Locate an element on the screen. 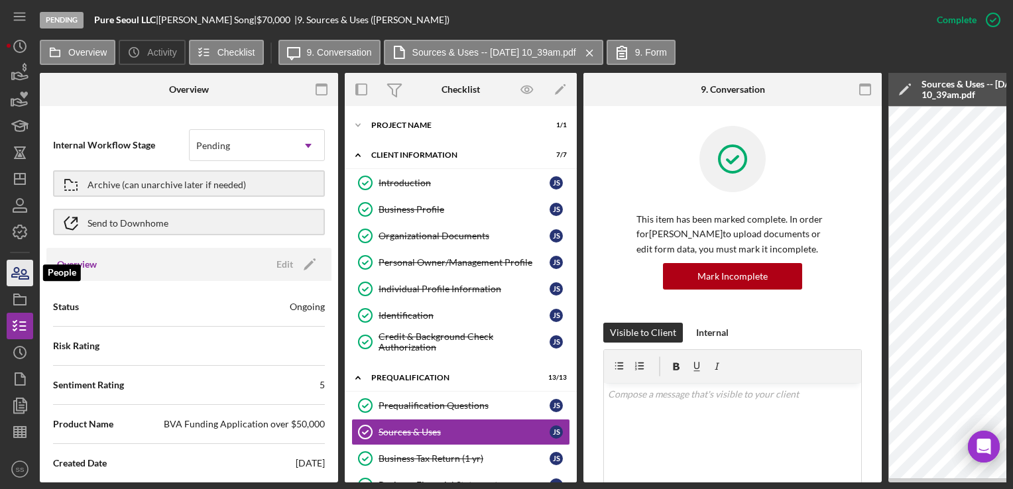  div: Organizational Documents is located at coordinates (464, 236).